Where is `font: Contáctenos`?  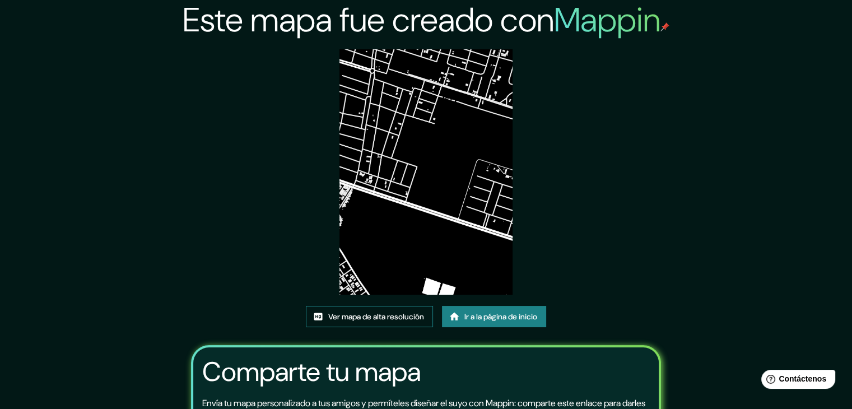 font: Contáctenos is located at coordinates (50, 13).